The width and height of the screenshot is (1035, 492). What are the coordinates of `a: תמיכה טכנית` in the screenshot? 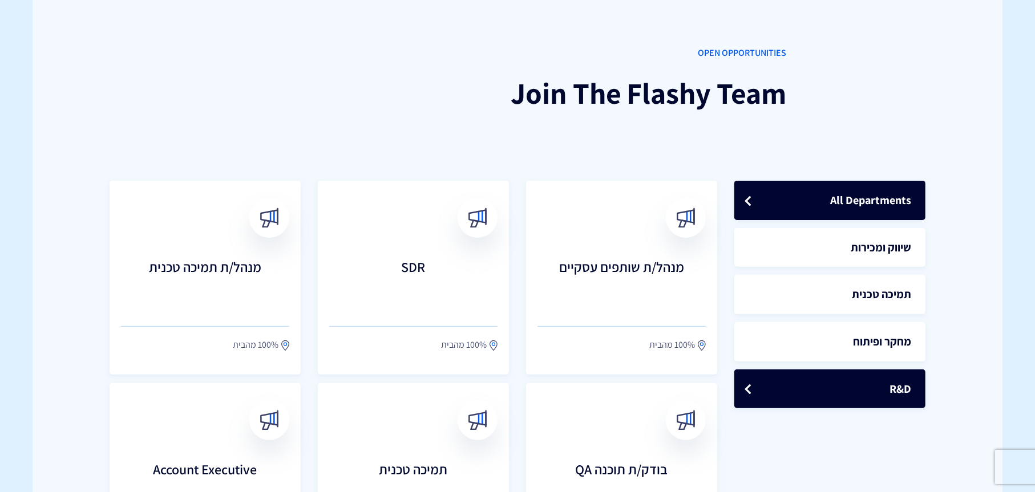 It's located at (830, 294).